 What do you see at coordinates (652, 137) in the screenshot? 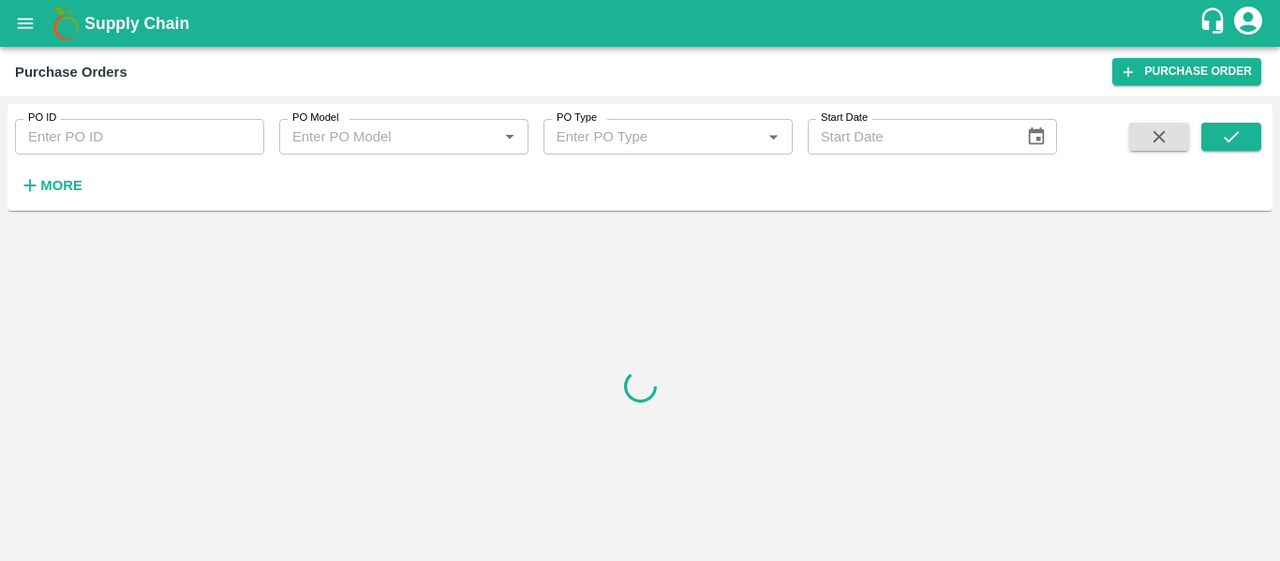
I see `input: Enter PO Type` at bounding box center [652, 137].